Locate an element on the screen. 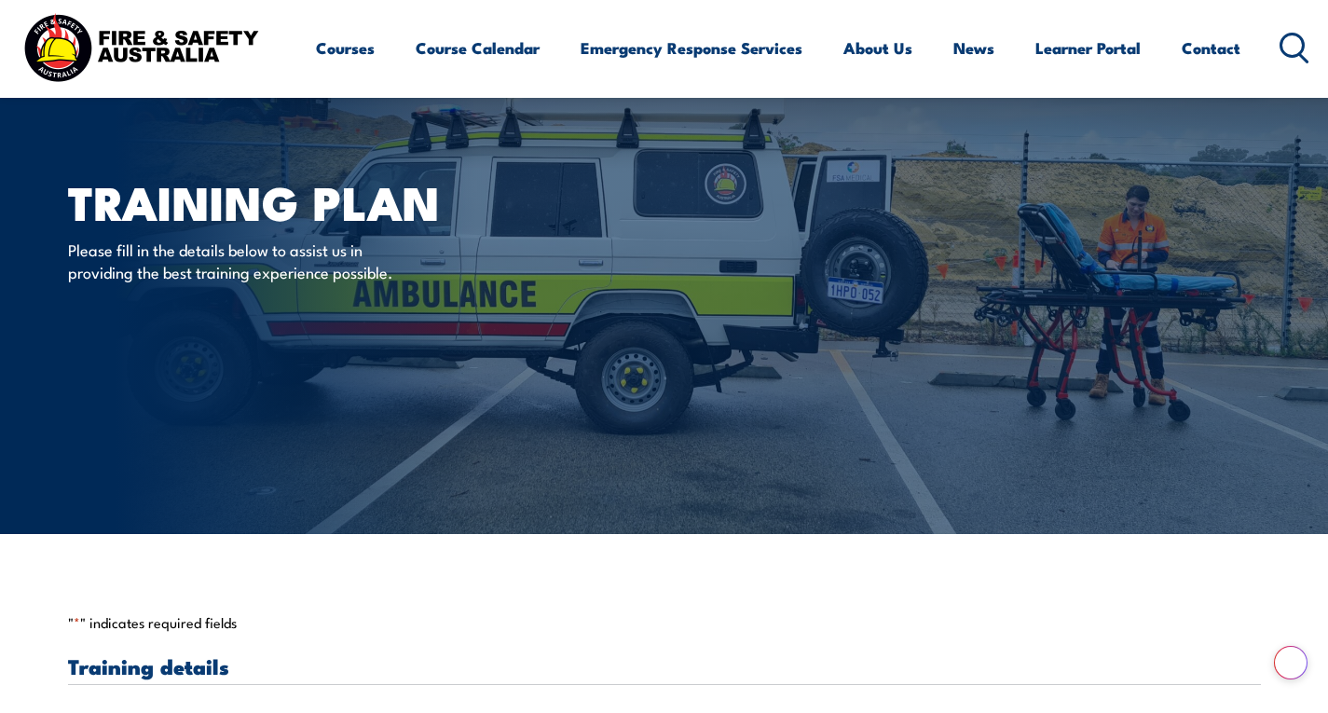 The image size is (1328, 713). h1: Training plan is located at coordinates (298, 200).